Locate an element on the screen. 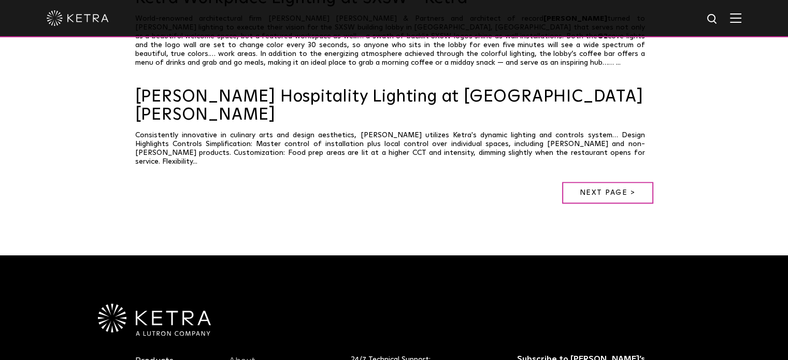 Image resolution: width=788 pixels, height=360 pixels. img: Ketra-aLutronCo_White_RGB is located at coordinates (154, 320).